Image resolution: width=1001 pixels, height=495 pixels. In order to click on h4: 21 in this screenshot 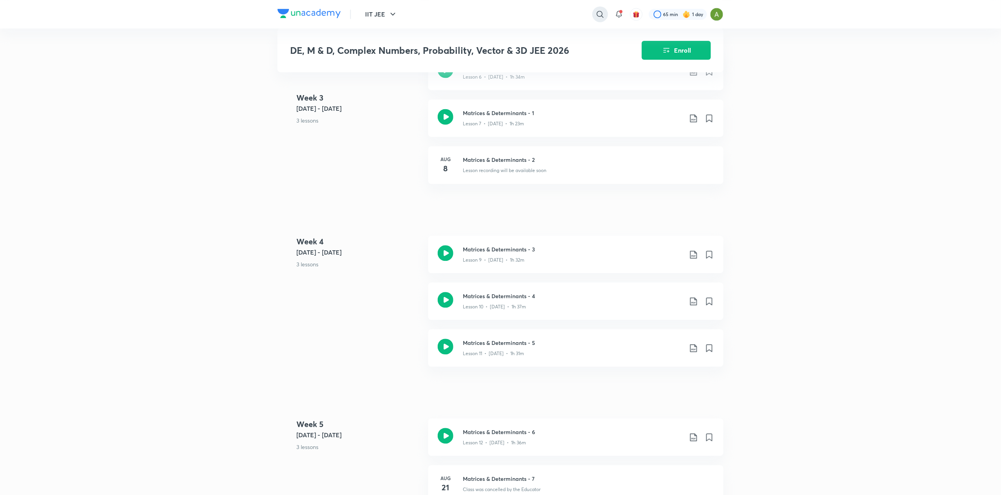, I will do `click(446, 487)`.